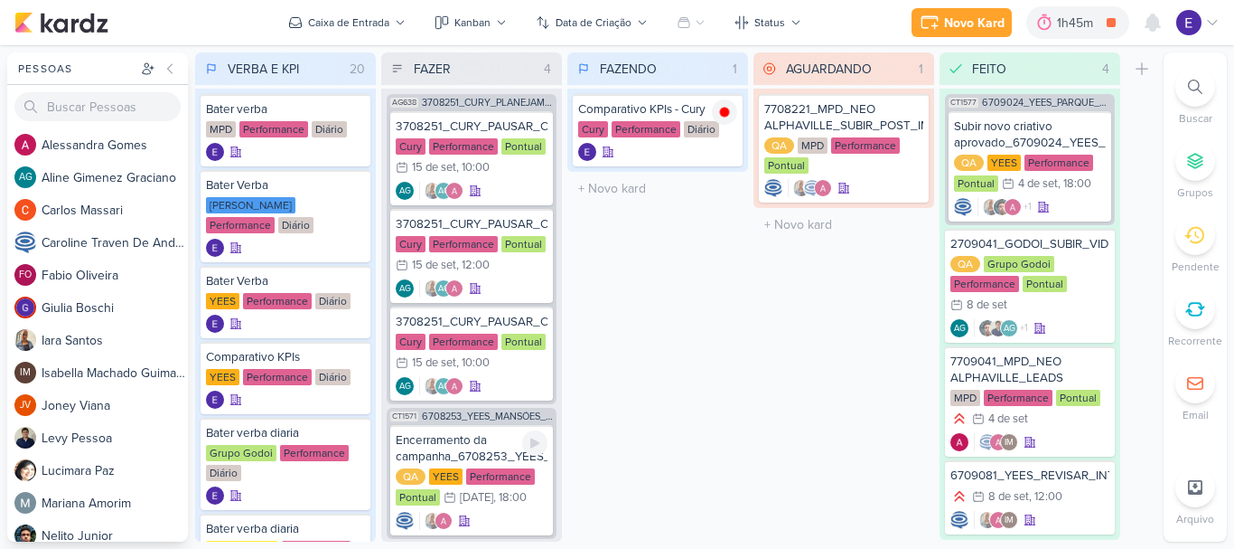 This screenshot has width=1234, height=549. I want to click on div: N e l i t o J u n i o r, so click(115, 535).